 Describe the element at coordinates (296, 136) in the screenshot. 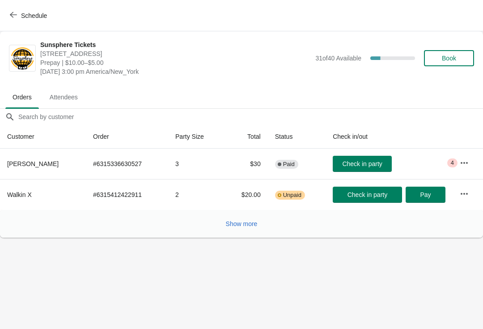

I see `th: Status` at that location.